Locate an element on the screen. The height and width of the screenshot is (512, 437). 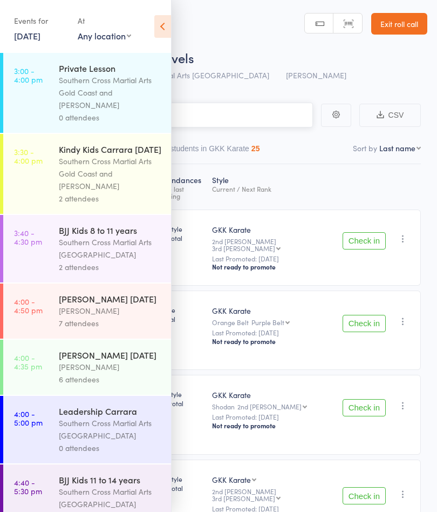
span: 278 style is located at coordinates (180, 478).